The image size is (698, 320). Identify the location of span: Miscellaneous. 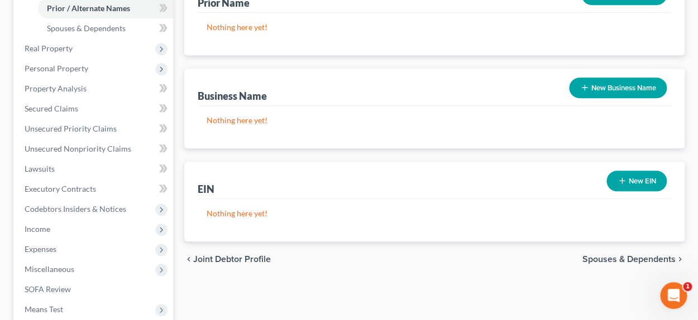
(49, 269).